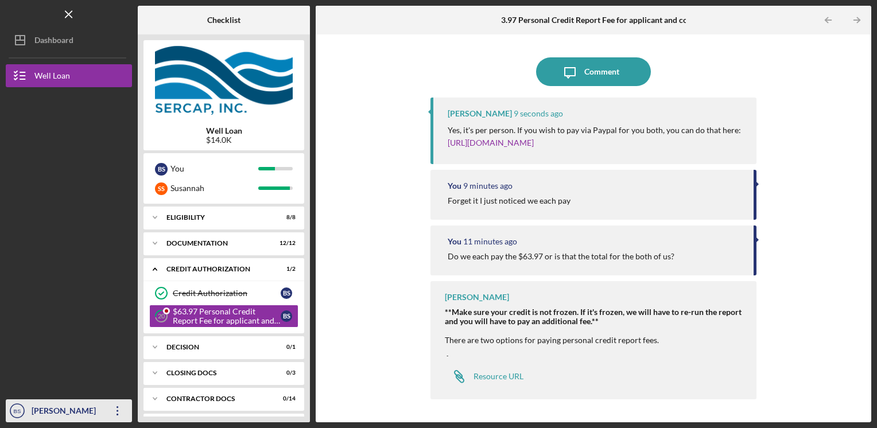  Describe the element at coordinates (216, 243) in the screenshot. I see `div: Documentation` at that location.